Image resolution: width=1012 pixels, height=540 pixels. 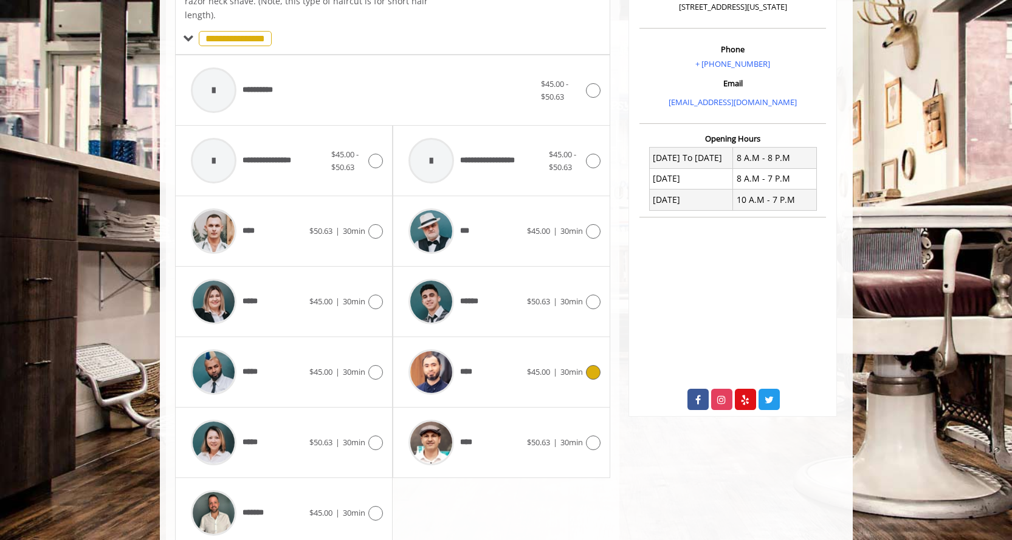 What do you see at coordinates (733, 83) in the screenshot?
I see `h3: Email` at bounding box center [733, 83].